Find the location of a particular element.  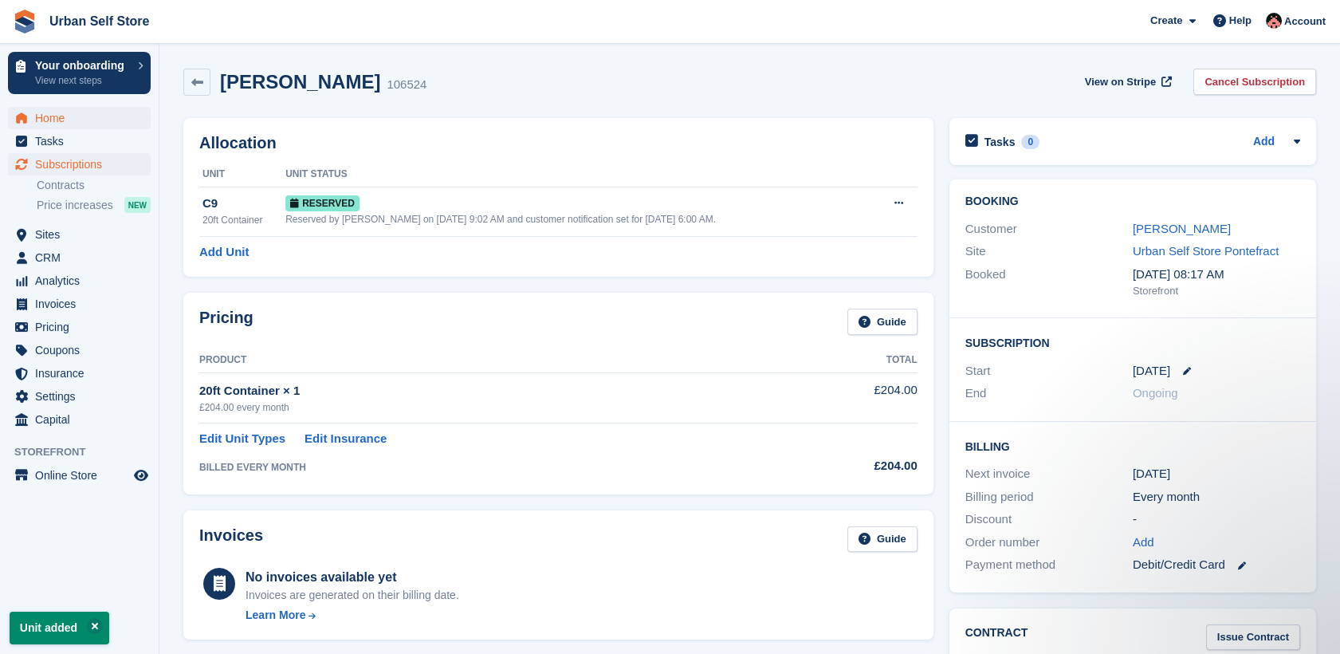

a: Contracts is located at coordinates (93, 185).